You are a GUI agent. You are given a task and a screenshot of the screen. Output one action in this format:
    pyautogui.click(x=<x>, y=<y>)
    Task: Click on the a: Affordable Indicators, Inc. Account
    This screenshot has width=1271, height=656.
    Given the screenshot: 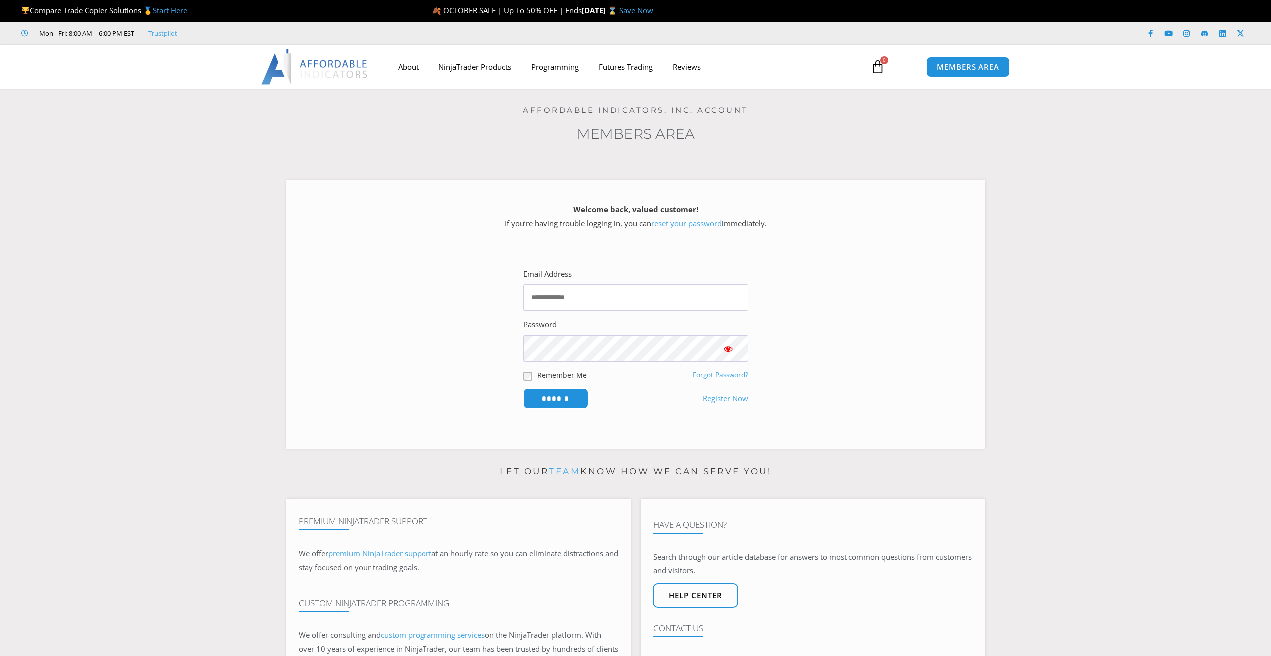 What is the action you would take?
    pyautogui.click(x=635, y=110)
    